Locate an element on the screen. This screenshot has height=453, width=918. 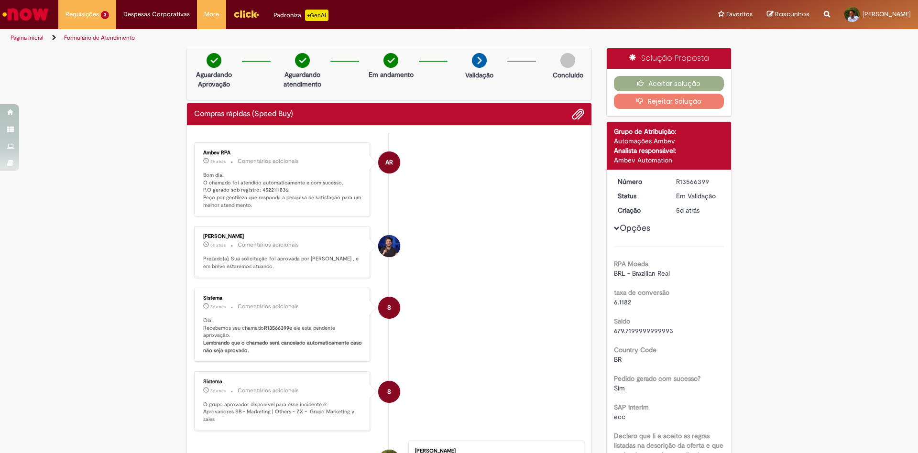
span: BRL - Brazilian Real is located at coordinates (642, 274).